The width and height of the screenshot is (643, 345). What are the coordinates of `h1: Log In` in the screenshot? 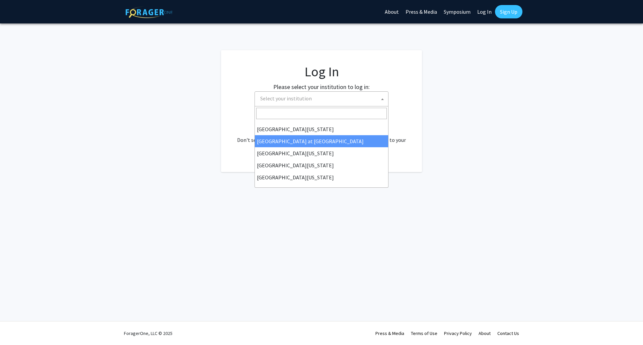 It's located at (321, 72).